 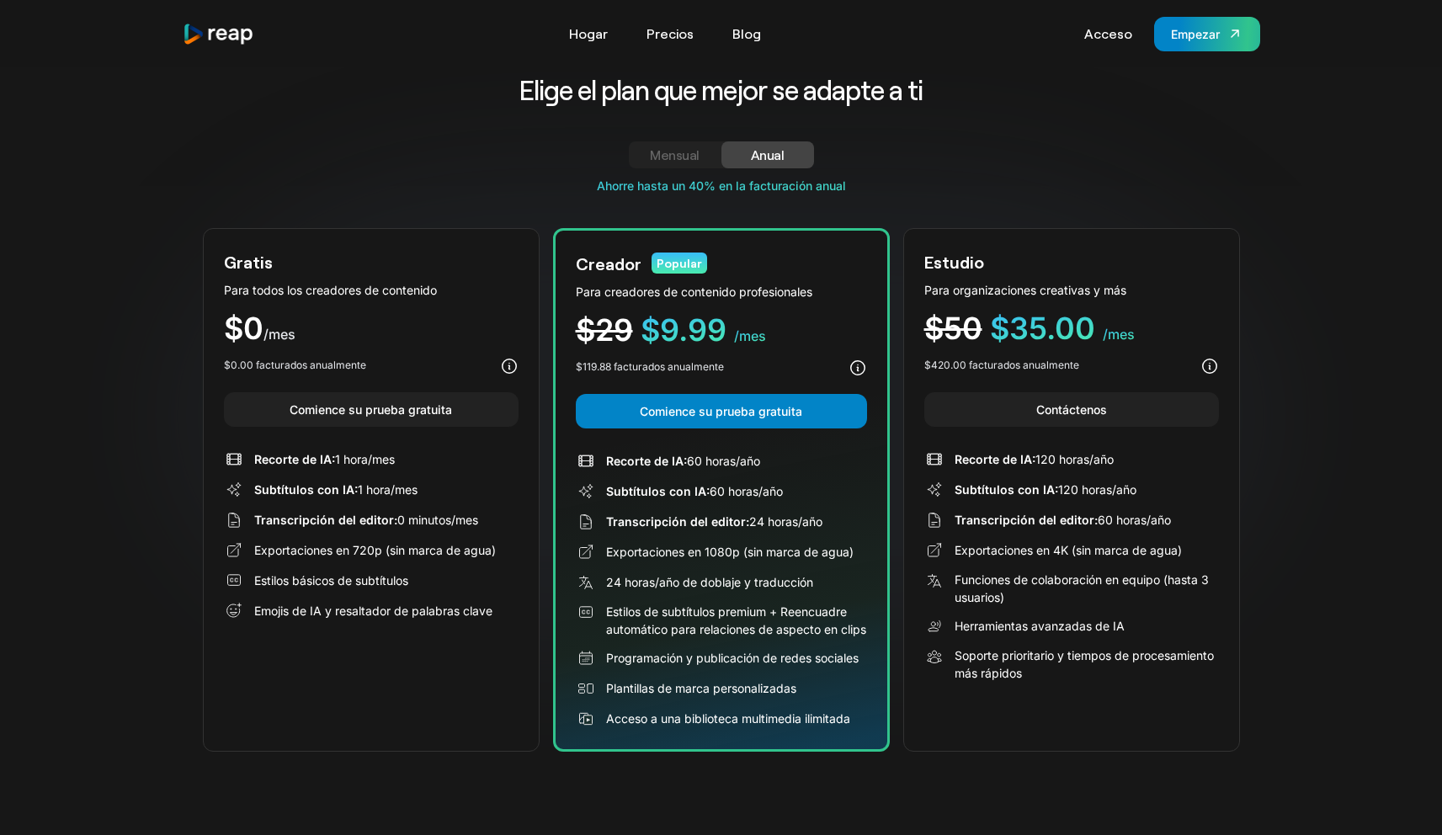 I want to click on font: Blog, so click(x=747, y=33).